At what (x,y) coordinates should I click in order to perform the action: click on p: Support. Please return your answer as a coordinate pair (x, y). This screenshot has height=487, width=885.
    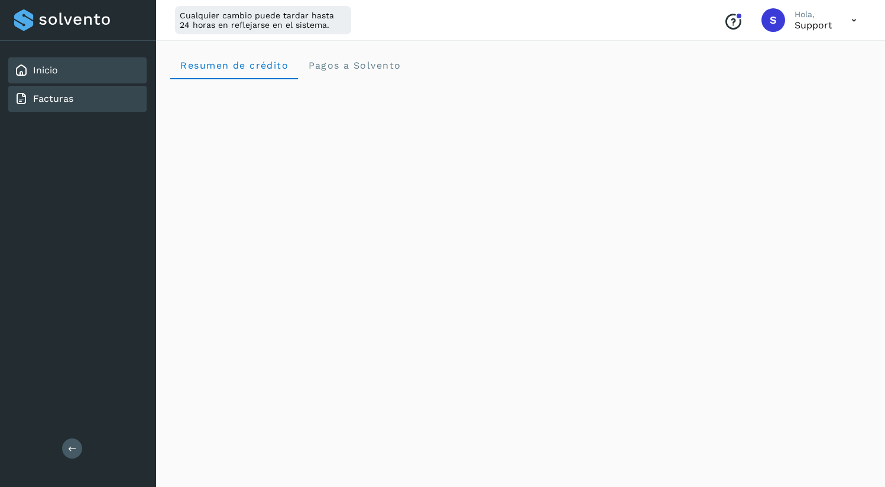
    Looking at the image, I should click on (814, 25).